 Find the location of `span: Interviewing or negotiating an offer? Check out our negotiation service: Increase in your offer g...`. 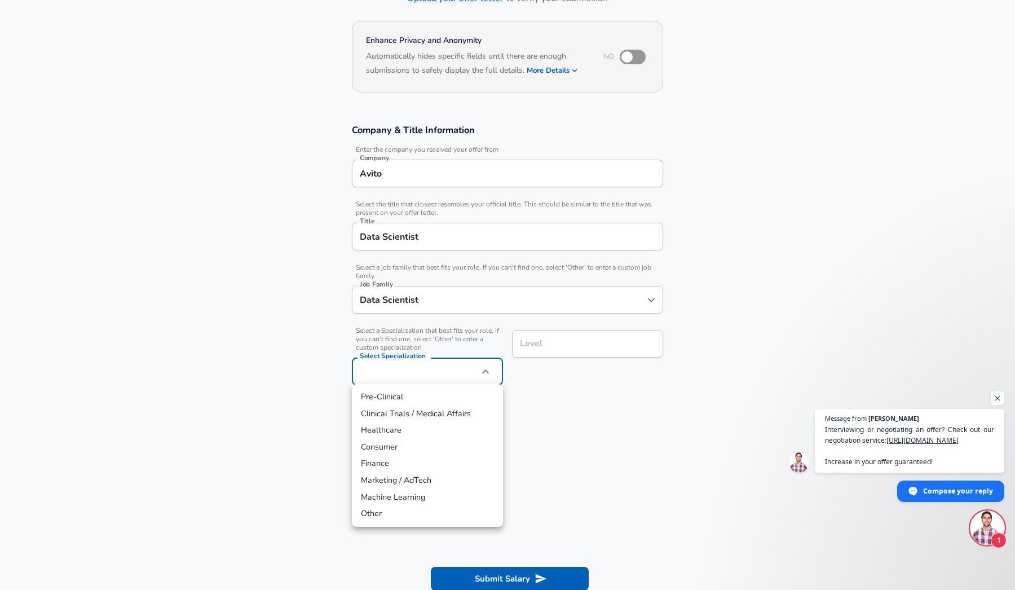

span: Interviewing or negotiating an offer? Check out our negotiation service: Increase in your offer g... is located at coordinates (910, 445).